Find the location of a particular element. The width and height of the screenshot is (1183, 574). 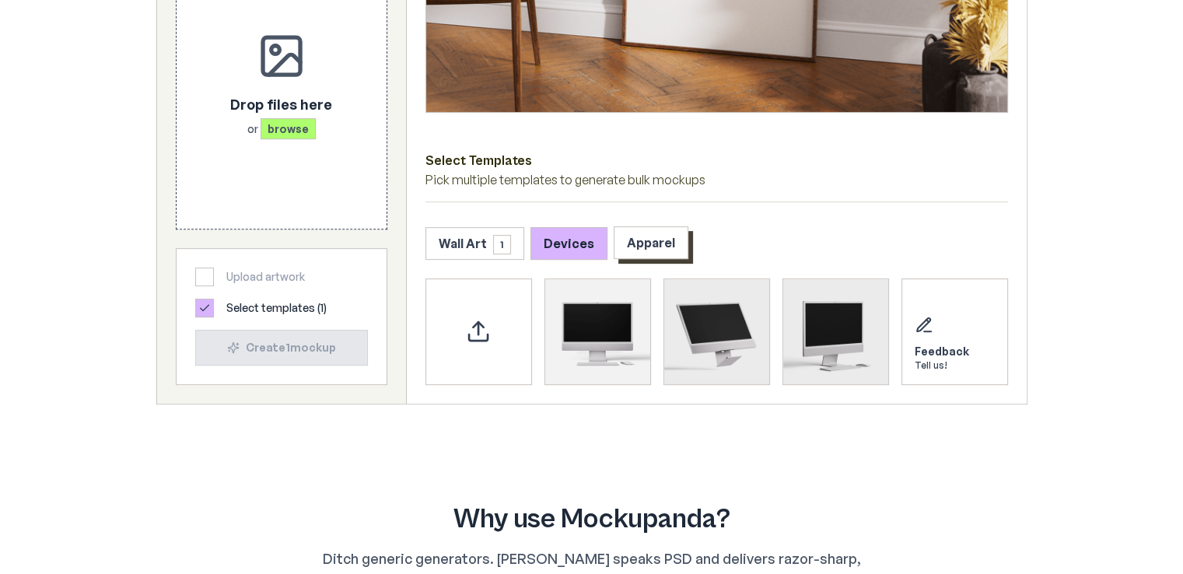

p: Pick multiple templates to generate bulk mockups is located at coordinates (716, 180).